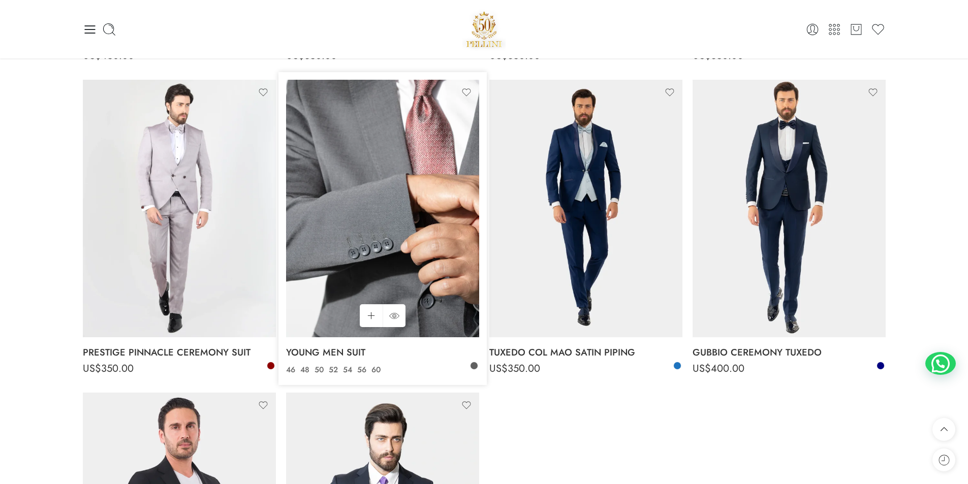 Image resolution: width=968 pixels, height=484 pixels. I want to click on a: GUBBIO CEREMONY TUXEDO, so click(789, 353).